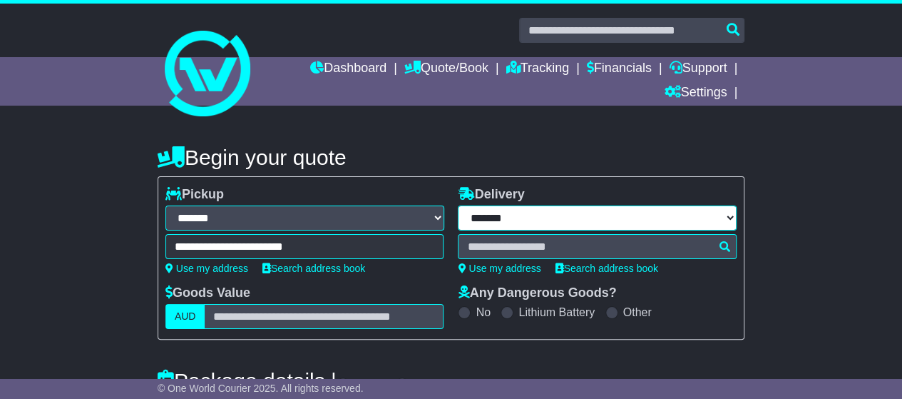  I want to click on label: Goods Value, so click(208, 293).